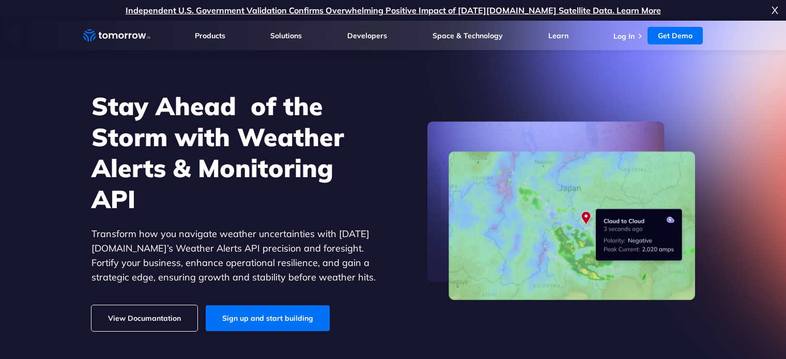 The height and width of the screenshot is (359, 786). Describe the element at coordinates (234, 153) in the screenshot. I see `h1: Stay Ahead of the Storm with Weather Alerts & Monitoring API` at that location.